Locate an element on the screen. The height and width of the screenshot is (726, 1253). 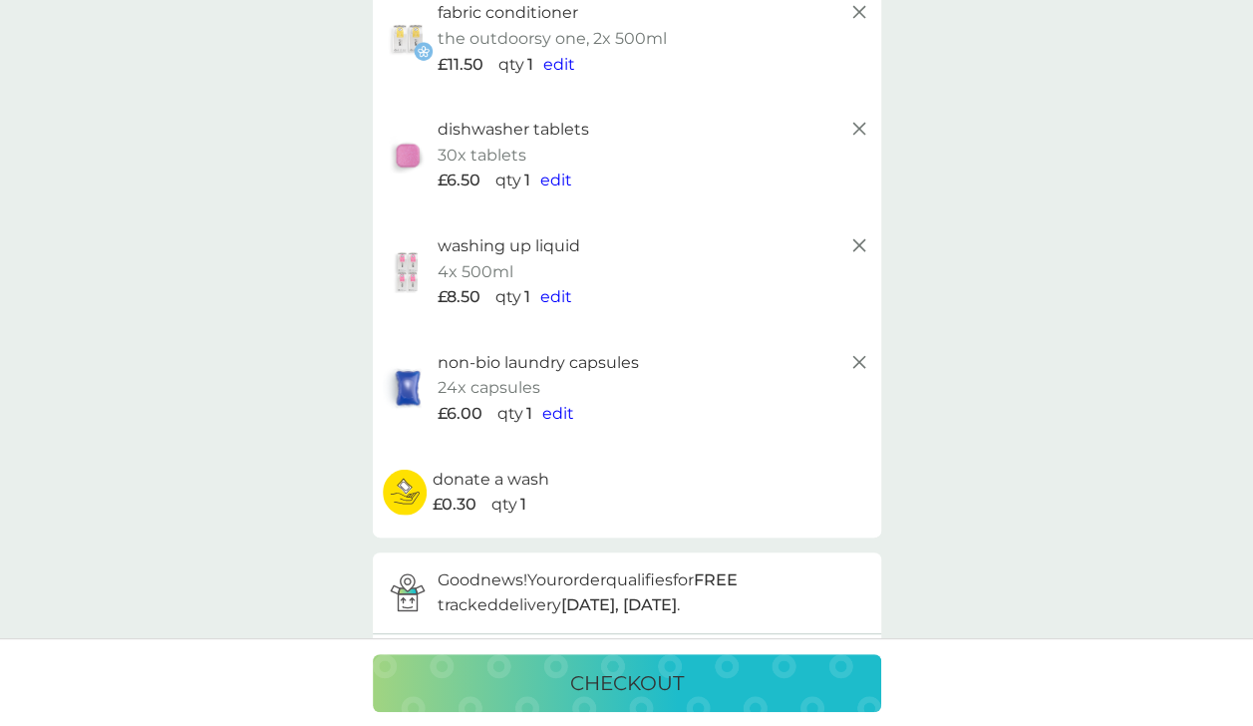
strong: FREE is located at coordinates (716, 579).